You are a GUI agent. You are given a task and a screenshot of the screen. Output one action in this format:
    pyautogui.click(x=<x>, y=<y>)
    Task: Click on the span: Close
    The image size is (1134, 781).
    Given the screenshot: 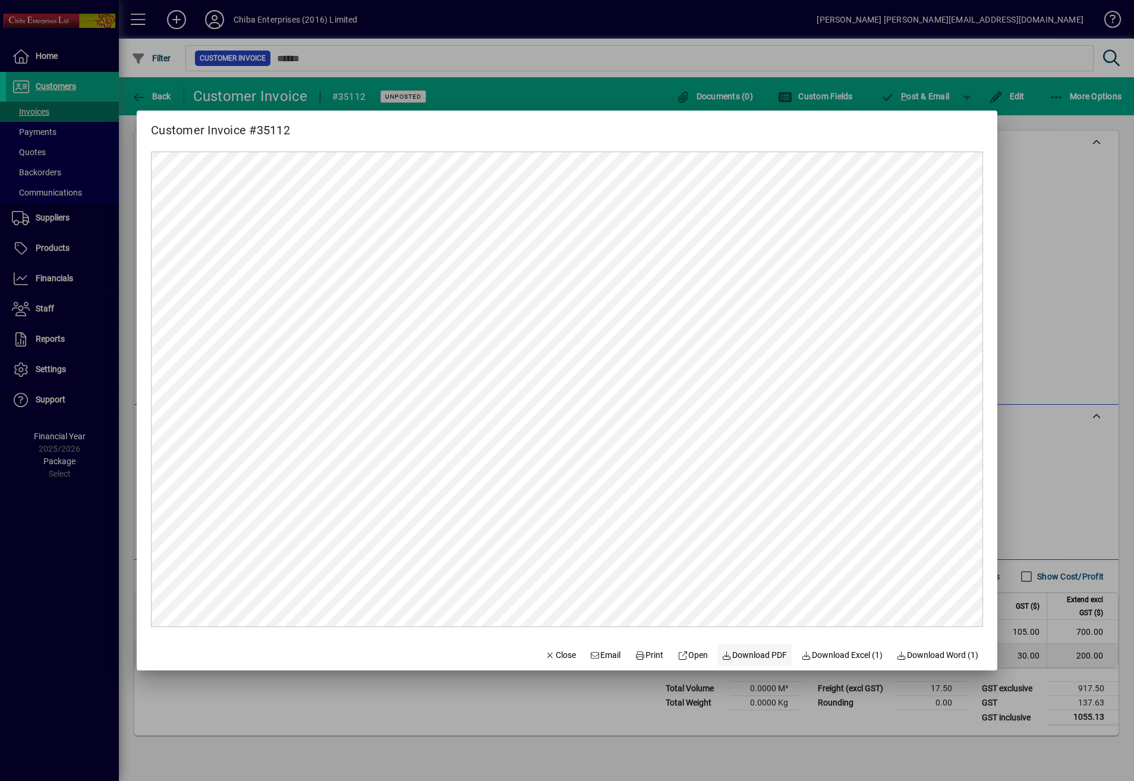 What is the action you would take?
    pyautogui.click(x=560, y=655)
    